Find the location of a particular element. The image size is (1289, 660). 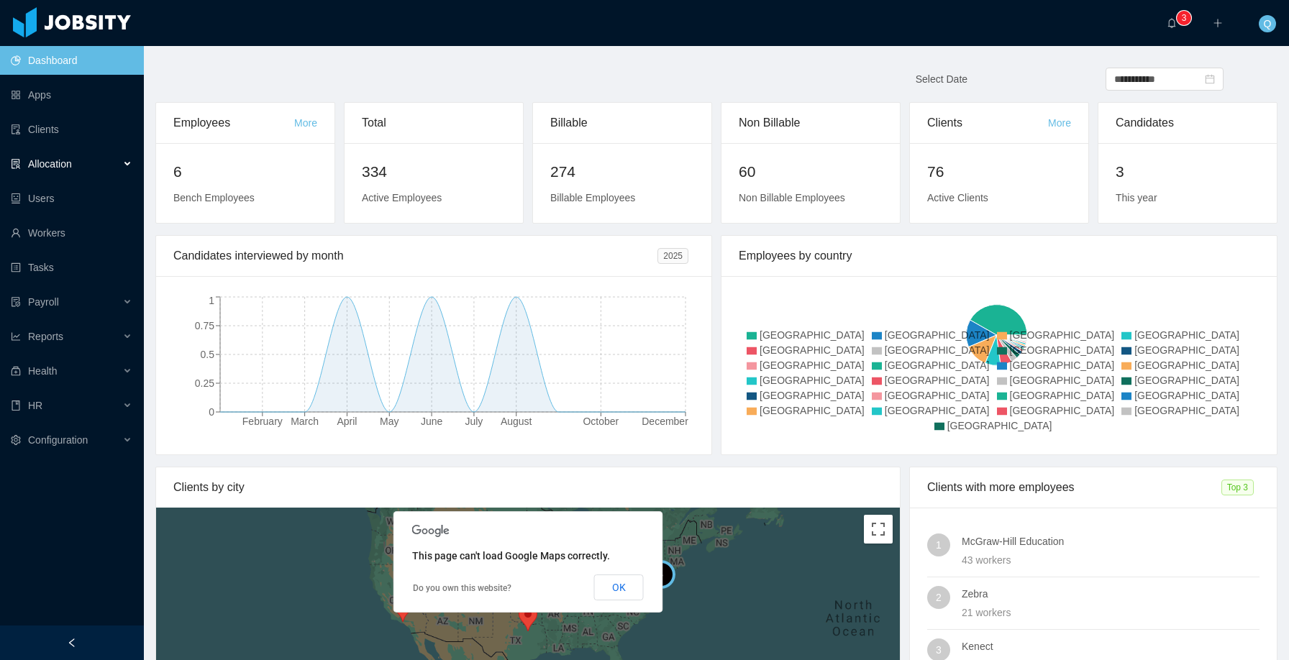

span: HR is located at coordinates (35, 406).